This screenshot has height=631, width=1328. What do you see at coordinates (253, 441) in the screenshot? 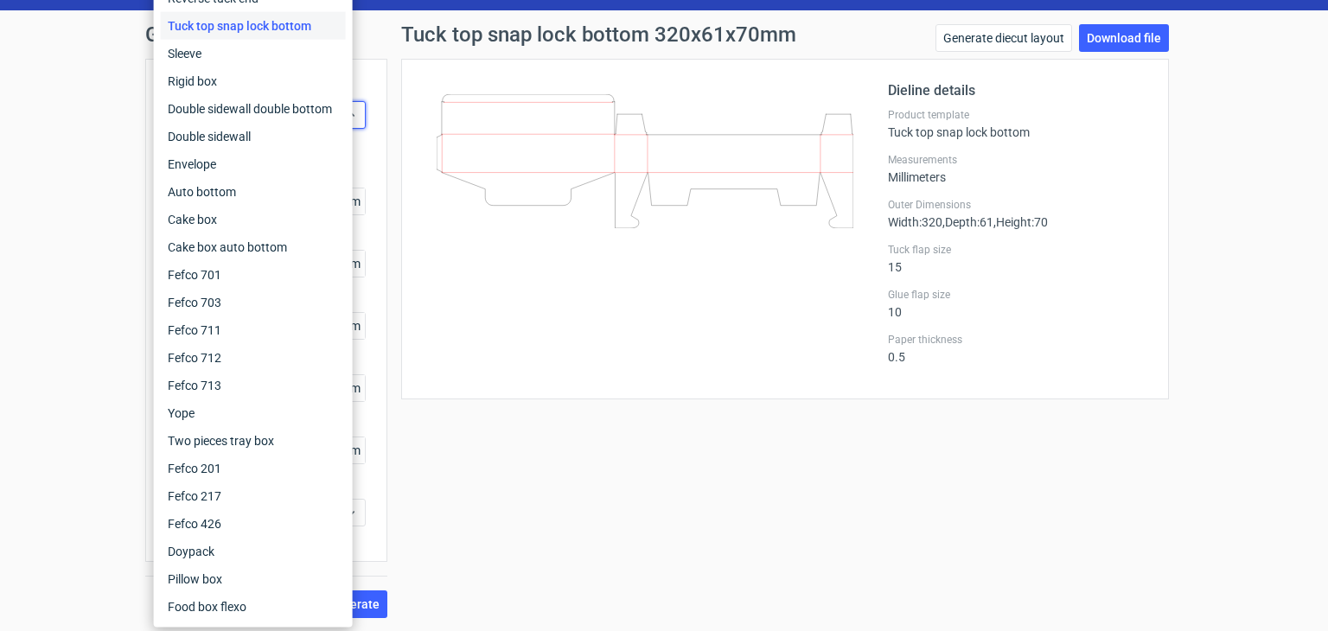
I see `div: Two pieces tray box` at bounding box center [253, 441].